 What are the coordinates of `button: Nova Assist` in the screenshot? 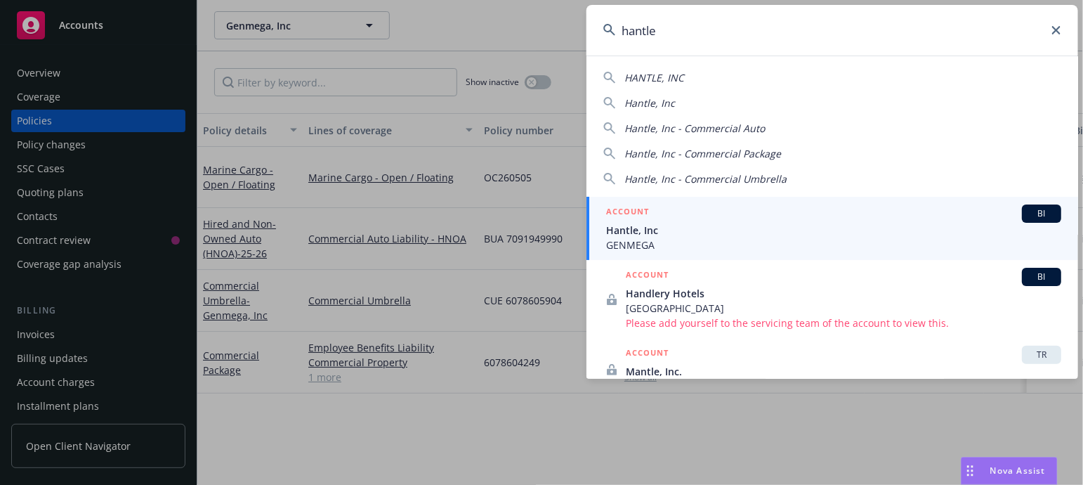 It's located at (1010, 471).